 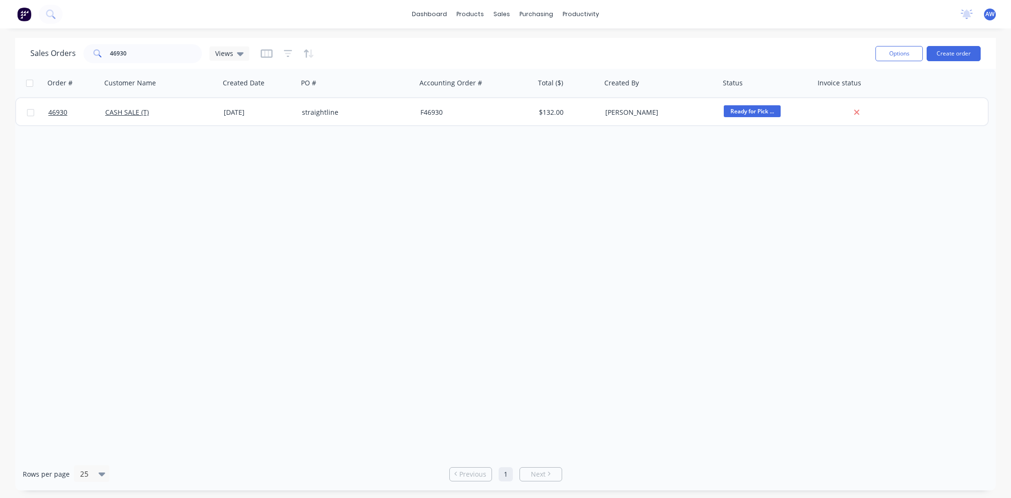 I want to click on img: Factory, so click(x=24, y=14).